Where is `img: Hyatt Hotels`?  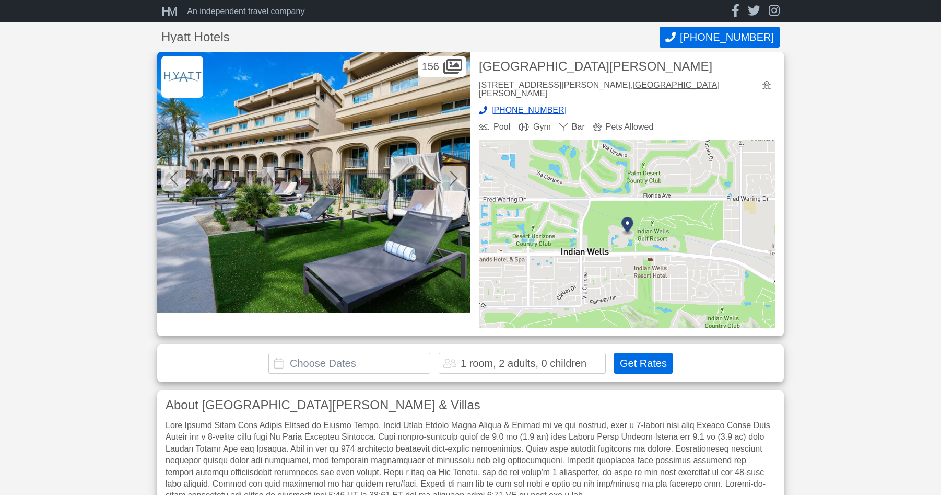 img: Hyatt Hotels is located at coordinates (182, 77).